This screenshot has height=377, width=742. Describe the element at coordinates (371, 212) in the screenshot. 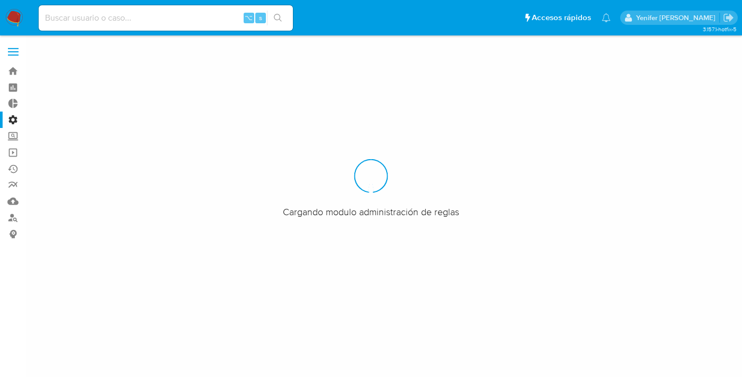

I see `span: Cargando modulo administración de reglas` at that location.